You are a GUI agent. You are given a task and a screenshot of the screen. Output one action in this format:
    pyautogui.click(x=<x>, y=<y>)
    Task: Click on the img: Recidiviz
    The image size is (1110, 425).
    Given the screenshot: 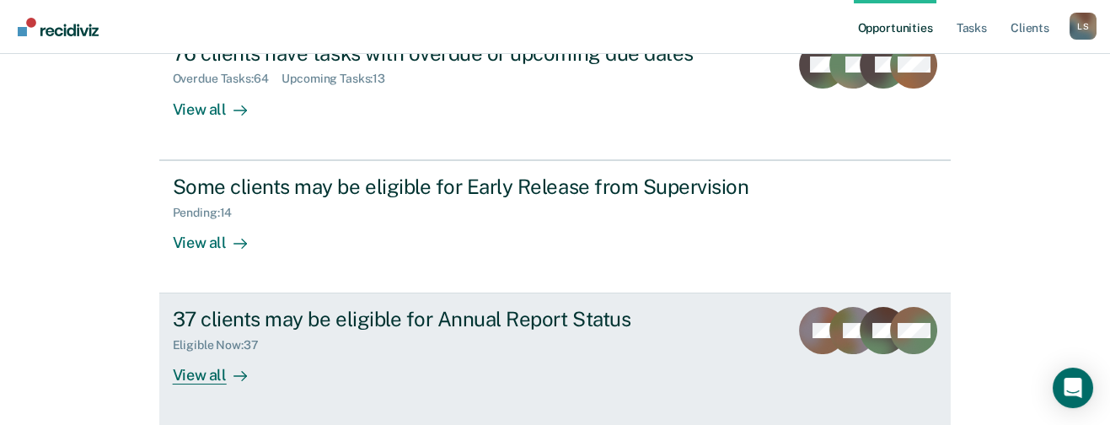 What is the action you would take?
    pyautogui.click(x=58, y=27)
    